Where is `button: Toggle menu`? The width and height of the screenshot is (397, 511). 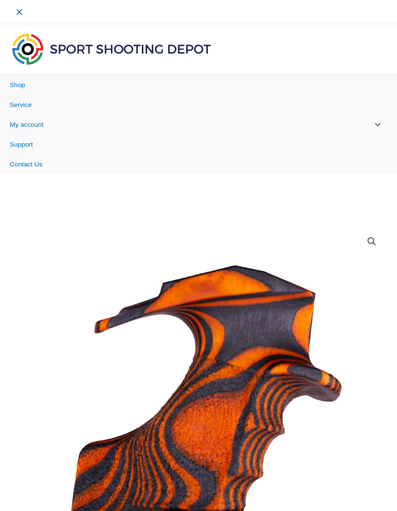
button: Toggle menu is located at coordinates (375, 125).